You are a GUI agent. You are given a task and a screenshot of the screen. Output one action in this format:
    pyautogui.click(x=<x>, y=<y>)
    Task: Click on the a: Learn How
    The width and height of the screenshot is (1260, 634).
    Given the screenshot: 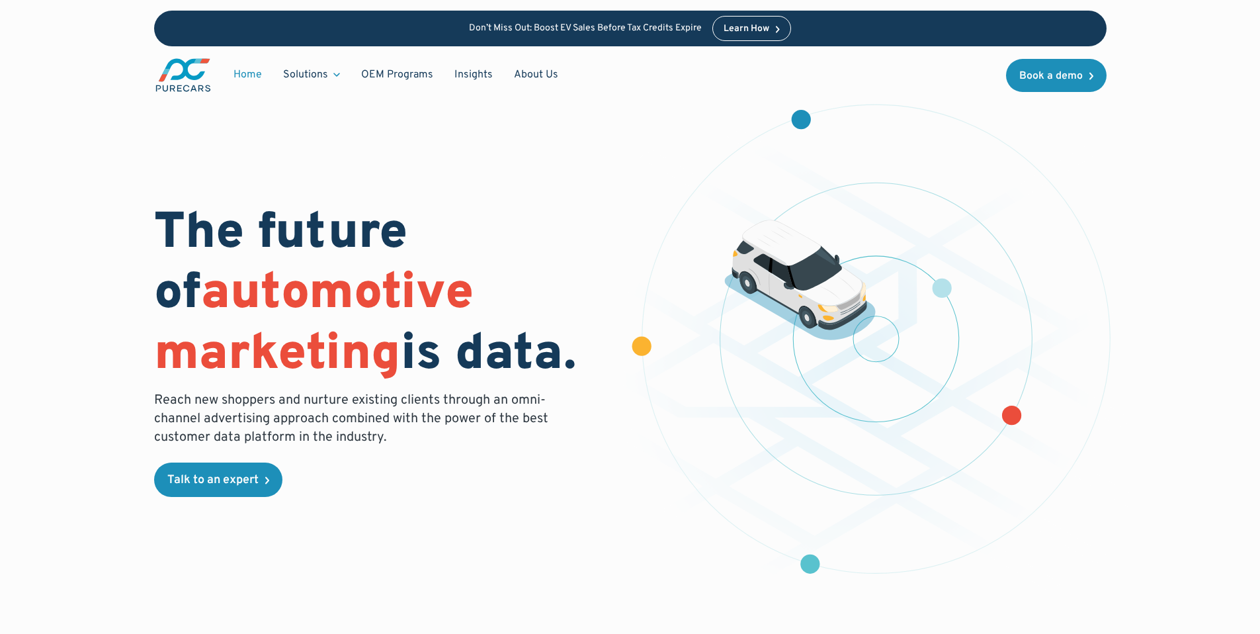 What is the action you would take?
    pyautogui.click(x=751, y=28)
    